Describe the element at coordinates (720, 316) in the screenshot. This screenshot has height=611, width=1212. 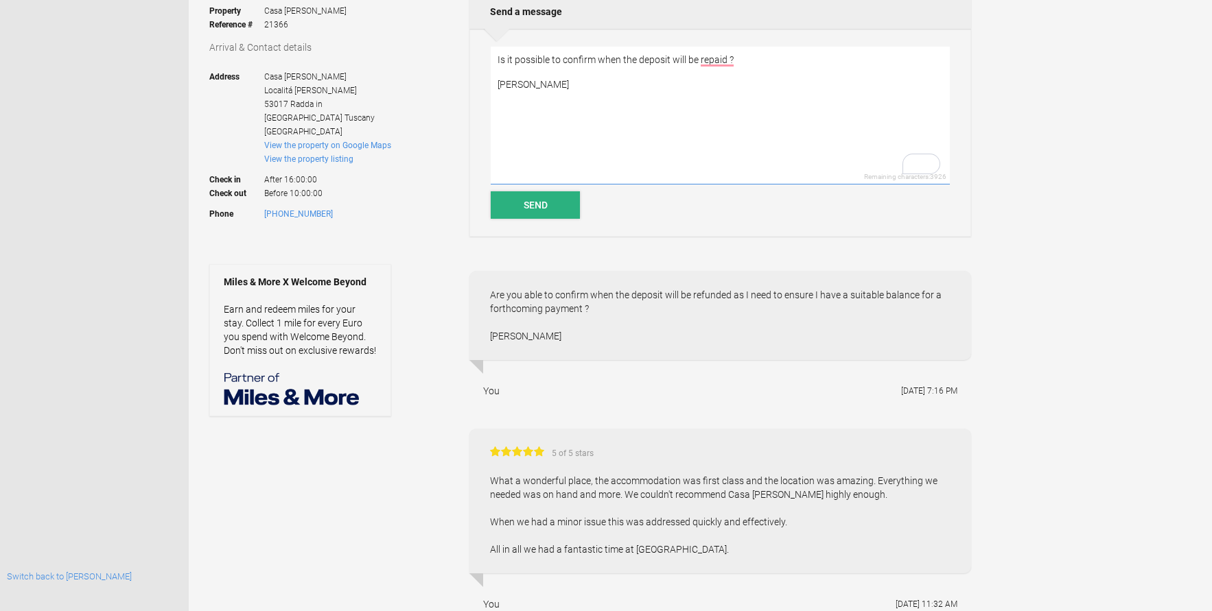
I see `div: Are you able to confirm when the deposit will be refunded as I need to ensure I have a suitable b...` at that location.